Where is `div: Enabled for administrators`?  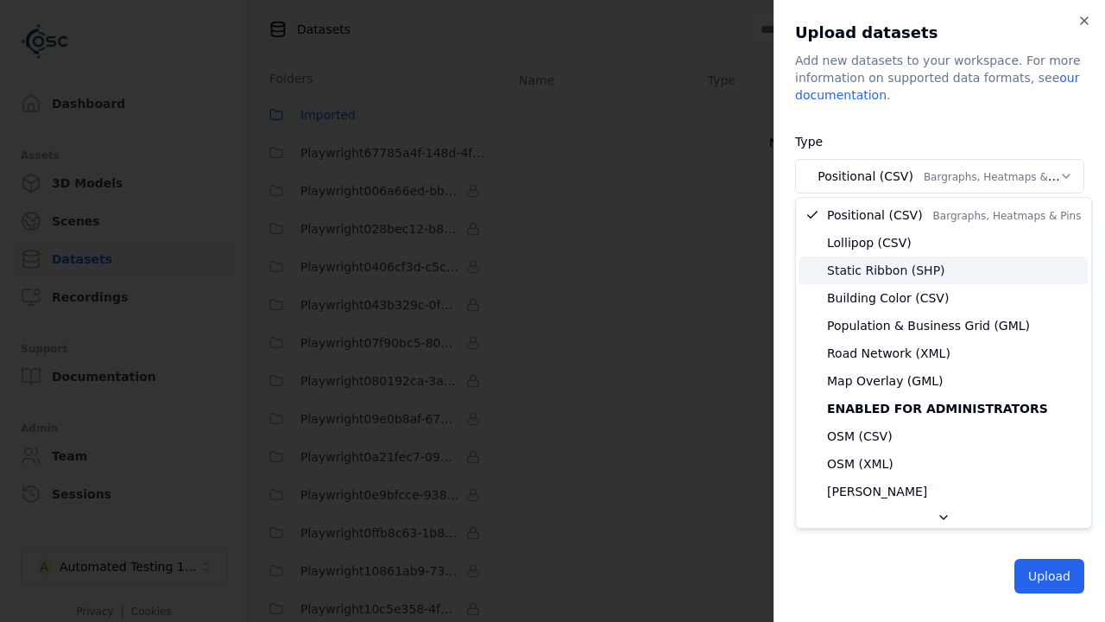
div: Enabled for administrators is located at coordinates (943, 408).